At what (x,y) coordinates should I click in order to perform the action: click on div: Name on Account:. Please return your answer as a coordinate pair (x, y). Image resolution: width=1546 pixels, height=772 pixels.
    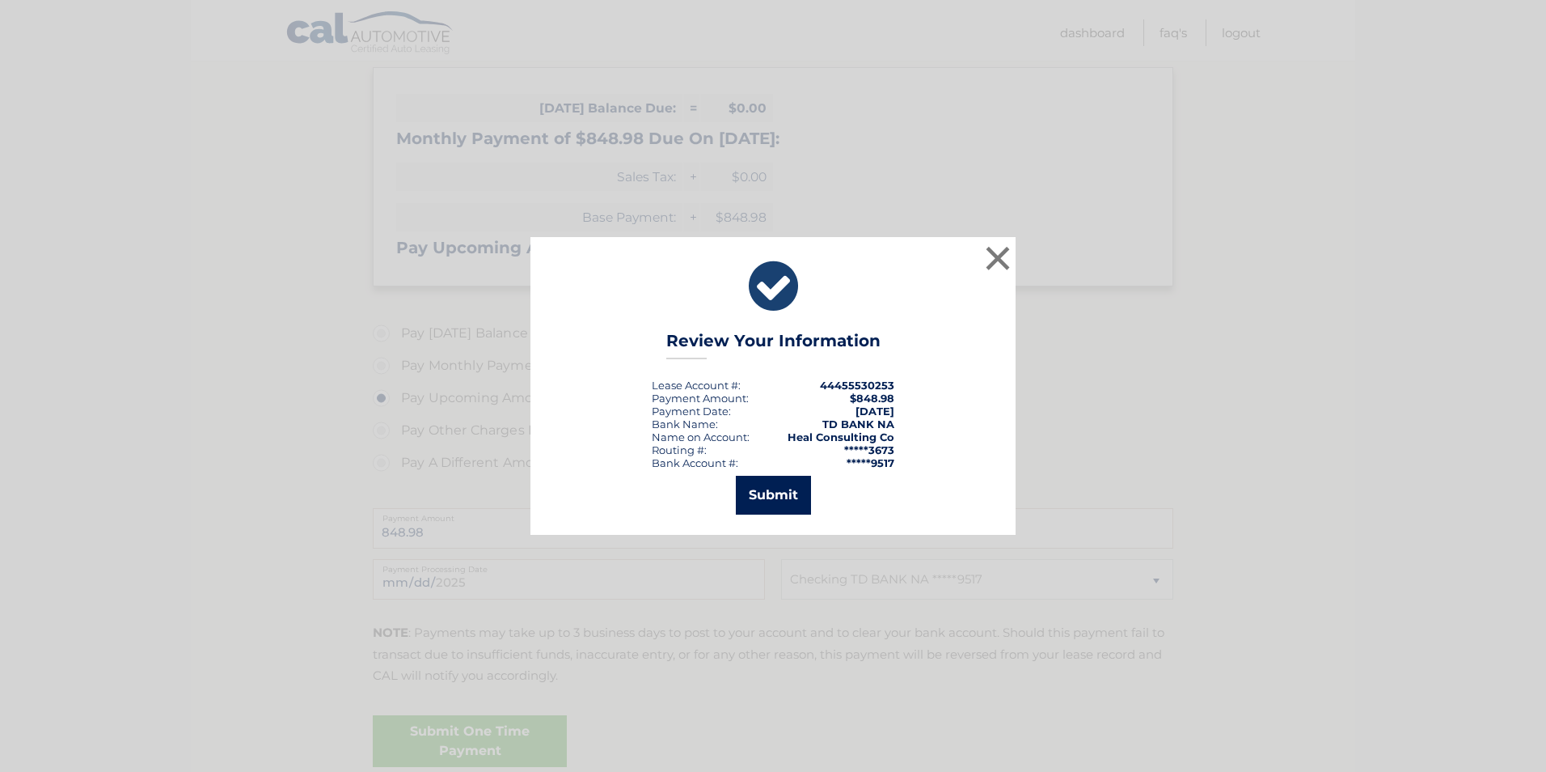
    Looking at the image, I should click on (700, 437).